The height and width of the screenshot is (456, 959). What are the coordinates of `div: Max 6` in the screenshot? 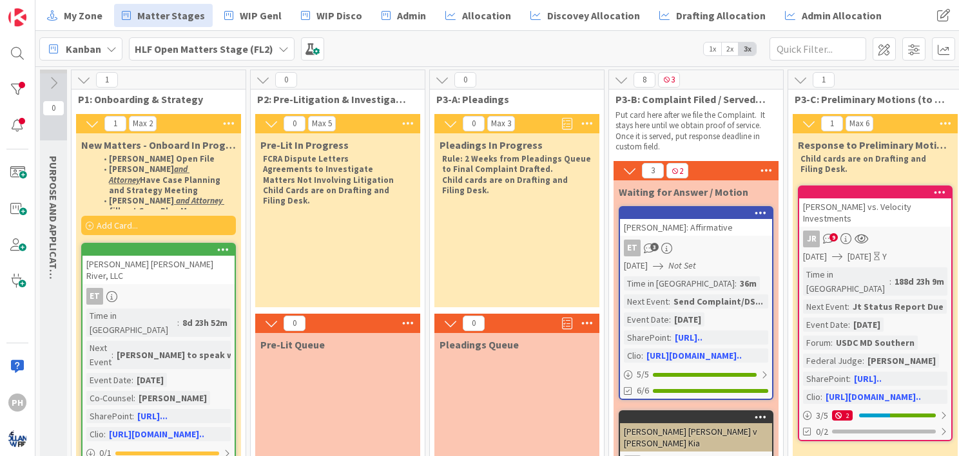 It's located at (859, 124).